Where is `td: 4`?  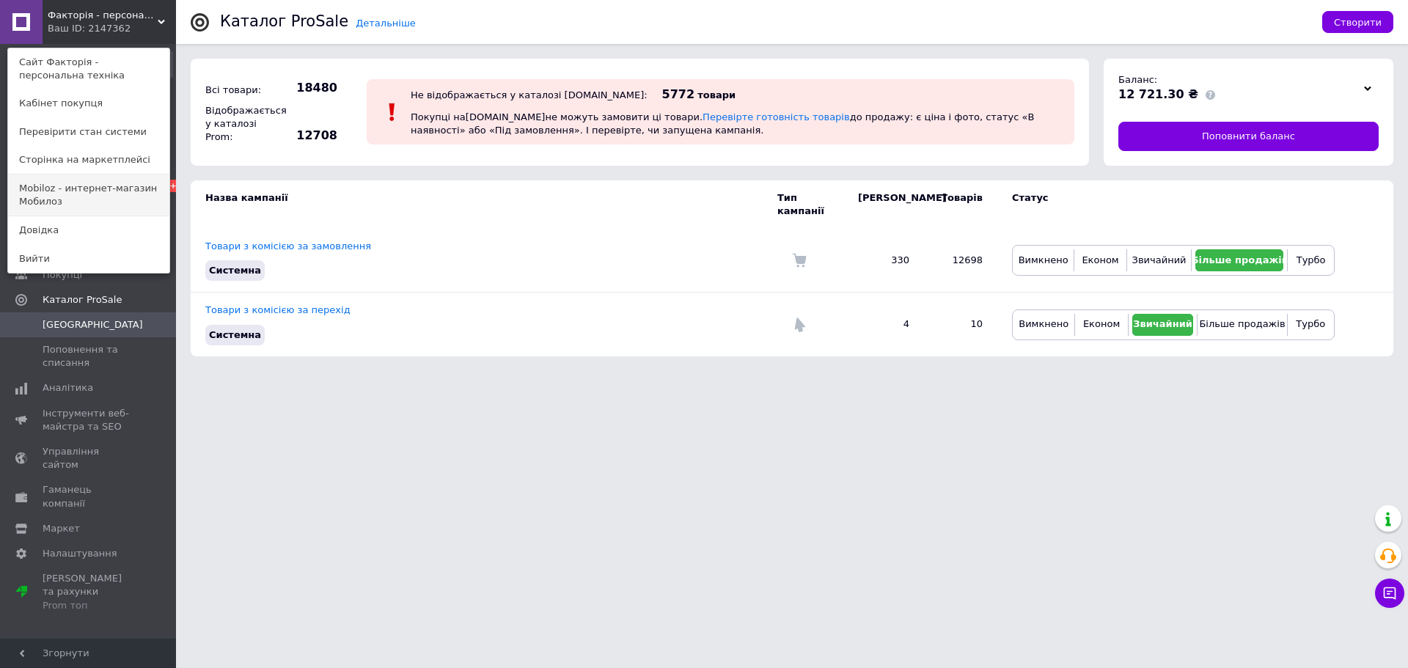 td: 4 is located at coordinates (883, 324).